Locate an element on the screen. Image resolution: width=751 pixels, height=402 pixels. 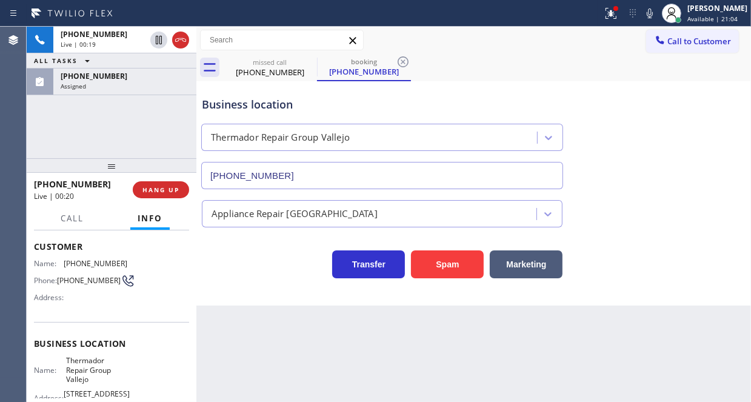
div: (305) 904-1100 is located at coordinates (270, 67).